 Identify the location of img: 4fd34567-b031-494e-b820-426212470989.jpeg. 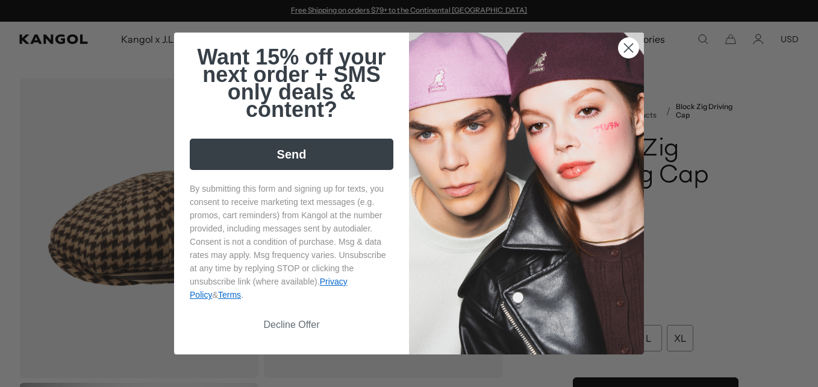
(527, 193).